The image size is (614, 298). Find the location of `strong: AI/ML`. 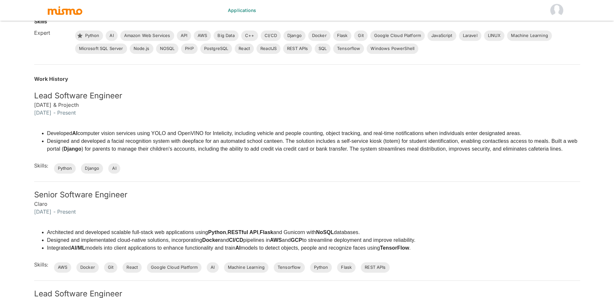

strong: AI/ML is located at coordinates (78, 248).